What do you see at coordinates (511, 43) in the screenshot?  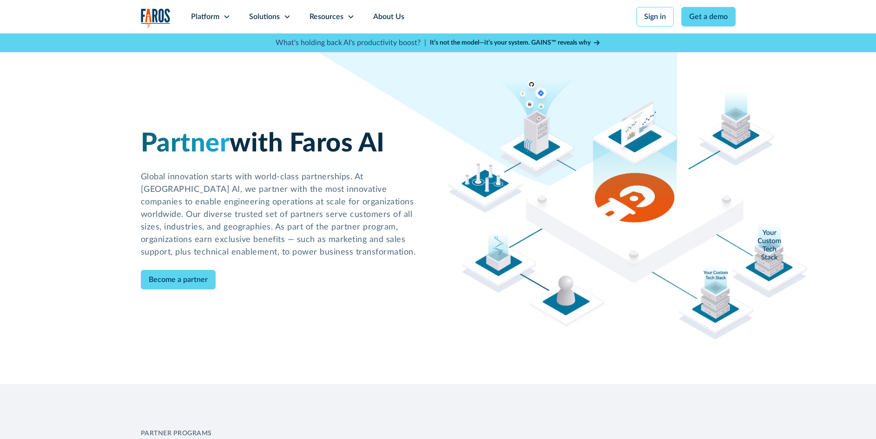 I see `strong: It’s not the model—it’s your system. GAINS™ reveals why` at bounding box center [511, 43].